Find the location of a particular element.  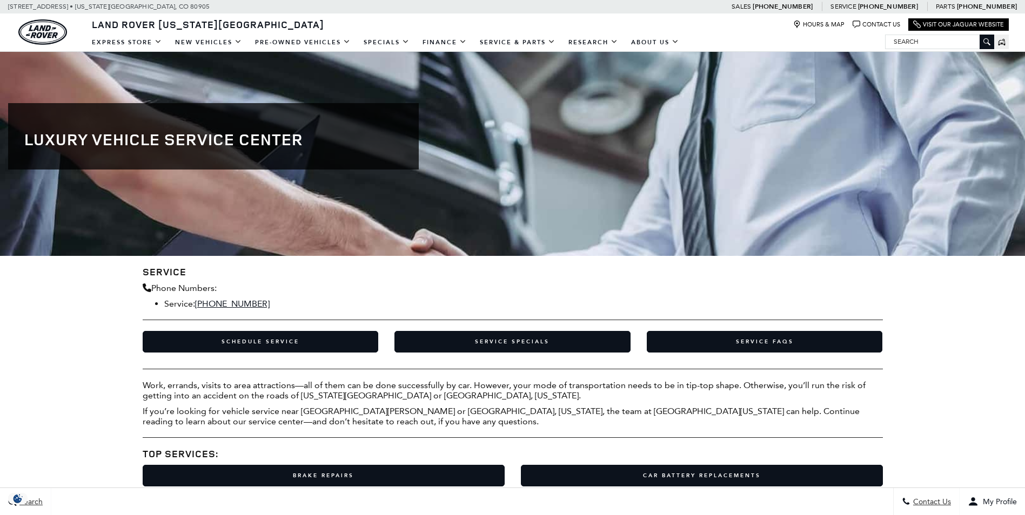

span: Phone Numbers: is located at coordinates (184, 288).